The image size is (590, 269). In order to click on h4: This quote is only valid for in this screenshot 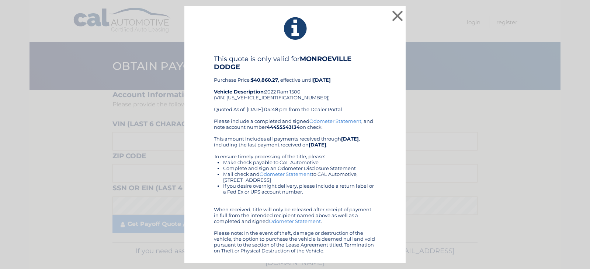, I will do `click(295, 63)`.